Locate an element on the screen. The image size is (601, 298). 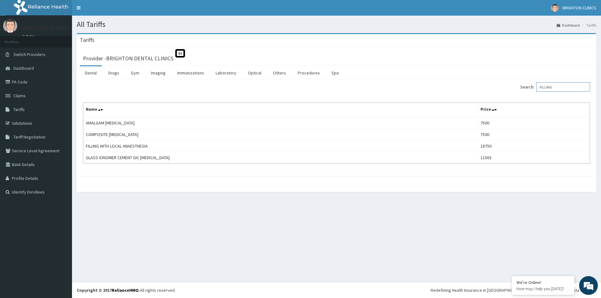
a: Laboratory is located at coordinates (226, 73).